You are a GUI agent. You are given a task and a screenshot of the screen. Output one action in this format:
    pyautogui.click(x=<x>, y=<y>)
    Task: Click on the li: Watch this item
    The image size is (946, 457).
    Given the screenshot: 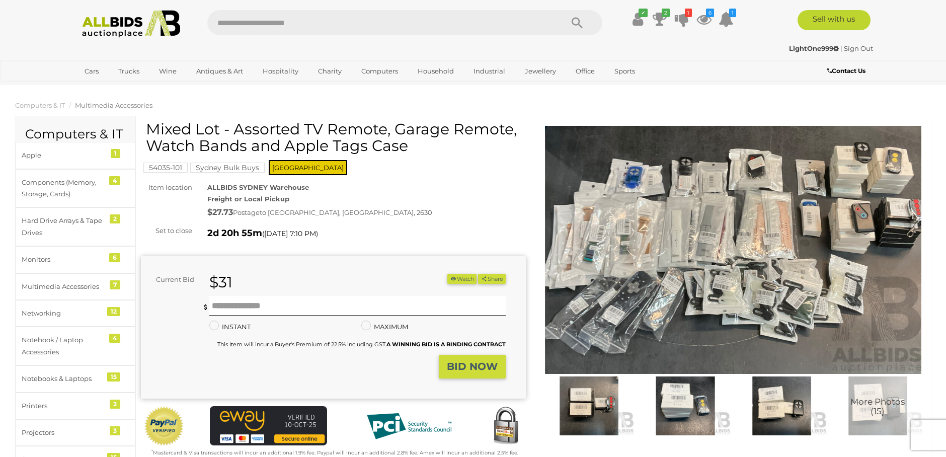 What is the action you would take?
    pyautogui.click(x=462, y=279)
    